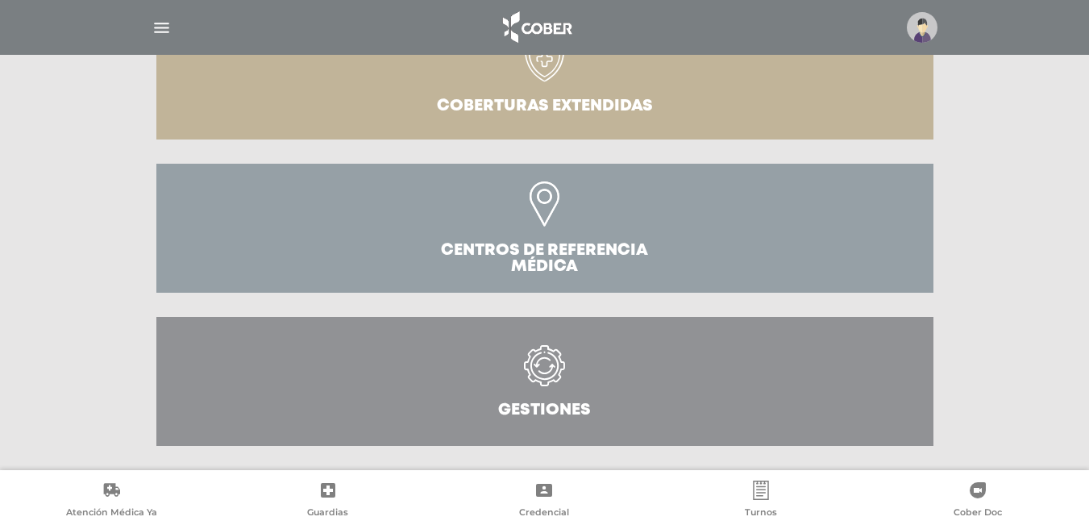  What do you see at coordinates (978, 514) in the screenshot?
I see `span: Cober Doc` at bounding box center [978, 514].